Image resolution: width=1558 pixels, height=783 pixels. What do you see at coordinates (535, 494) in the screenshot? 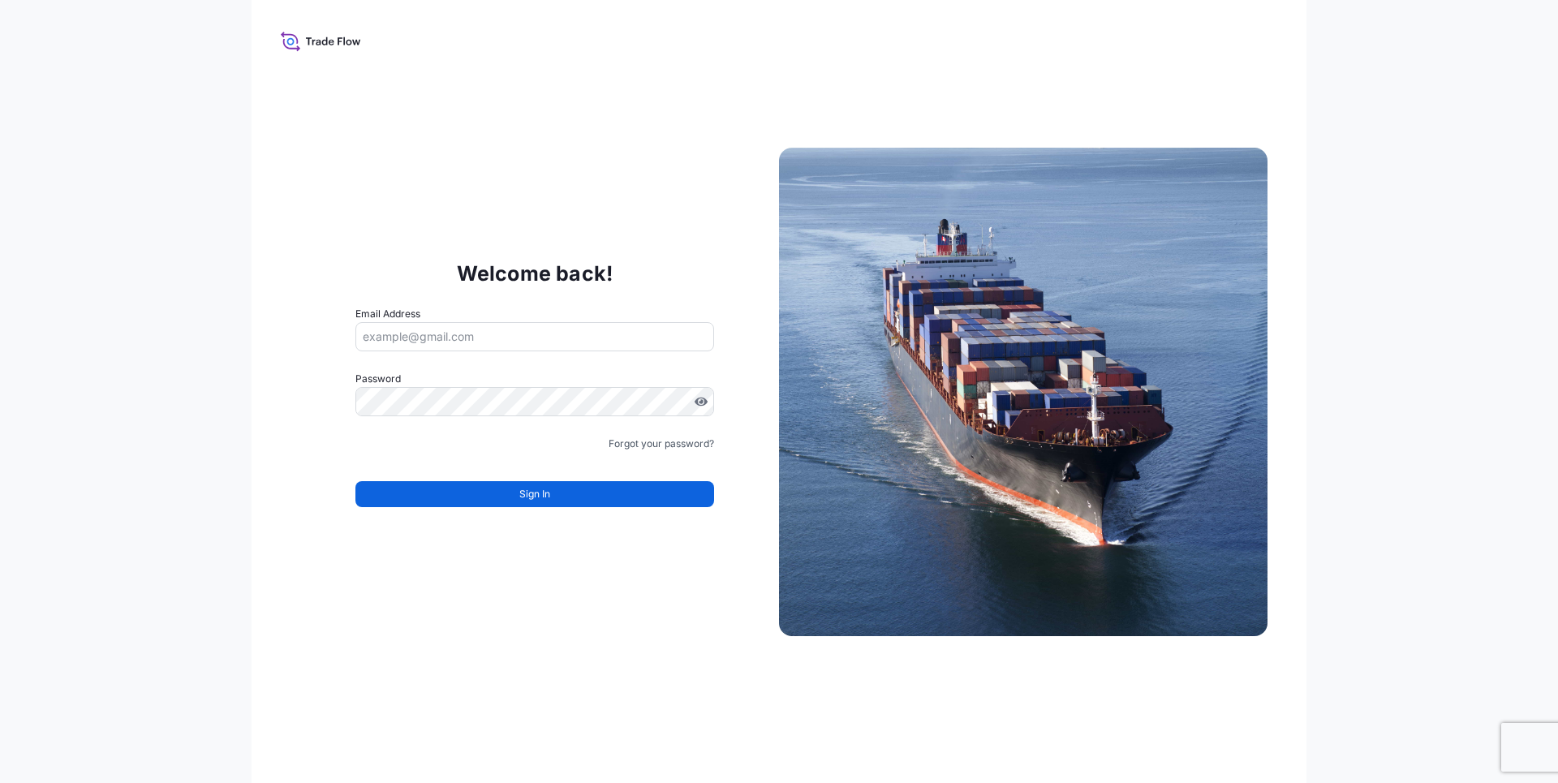
I see `span: Sign In` at bounding box center [535, 494].